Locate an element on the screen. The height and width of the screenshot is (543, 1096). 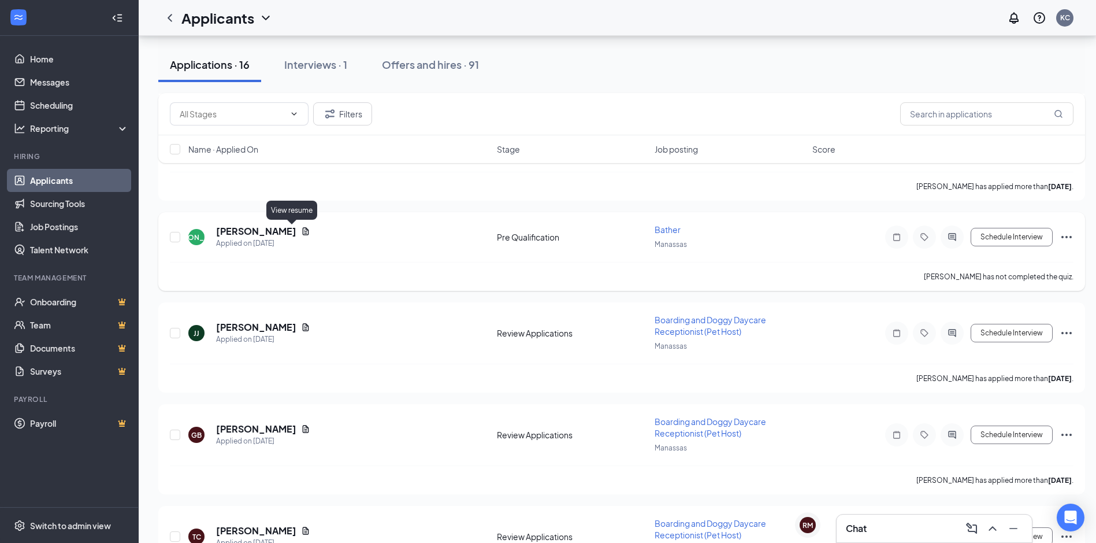
a: Talent Network is located at coordinates (79, 250).